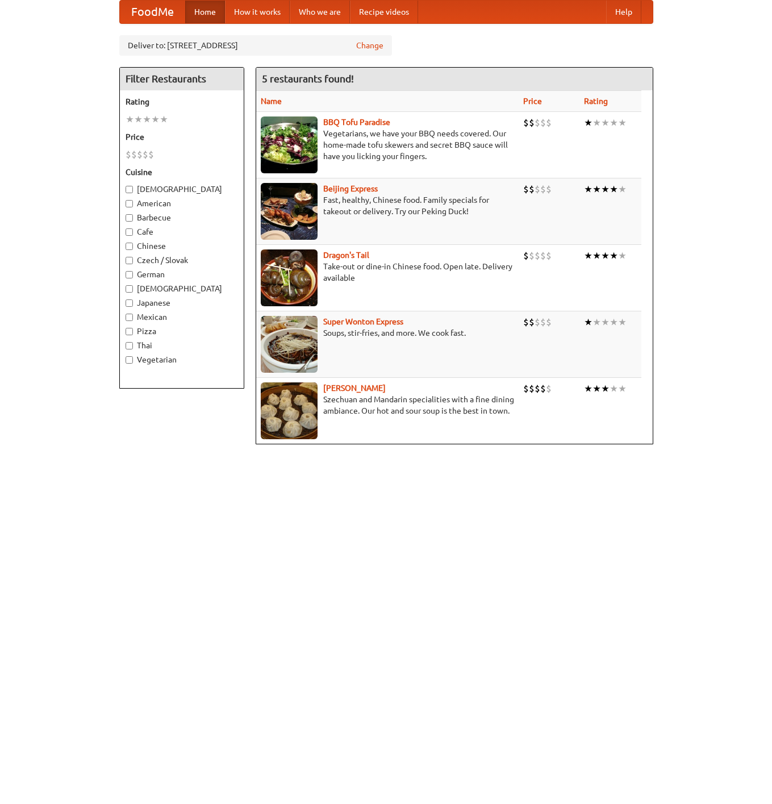 Image resolution: width=772 pixels, height=804 pixels. Describe the element at coordinates (182, 260) in the screenshot. I see `label: Czech / Slovak` at that location.